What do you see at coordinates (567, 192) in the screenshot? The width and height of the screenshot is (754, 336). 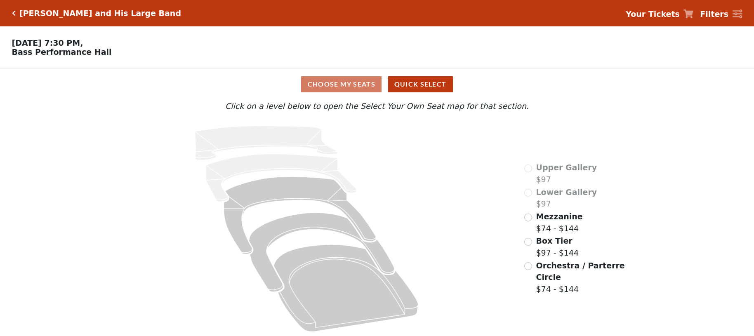 I see `span: Lower Gallery` at bounding box center [567, 192].